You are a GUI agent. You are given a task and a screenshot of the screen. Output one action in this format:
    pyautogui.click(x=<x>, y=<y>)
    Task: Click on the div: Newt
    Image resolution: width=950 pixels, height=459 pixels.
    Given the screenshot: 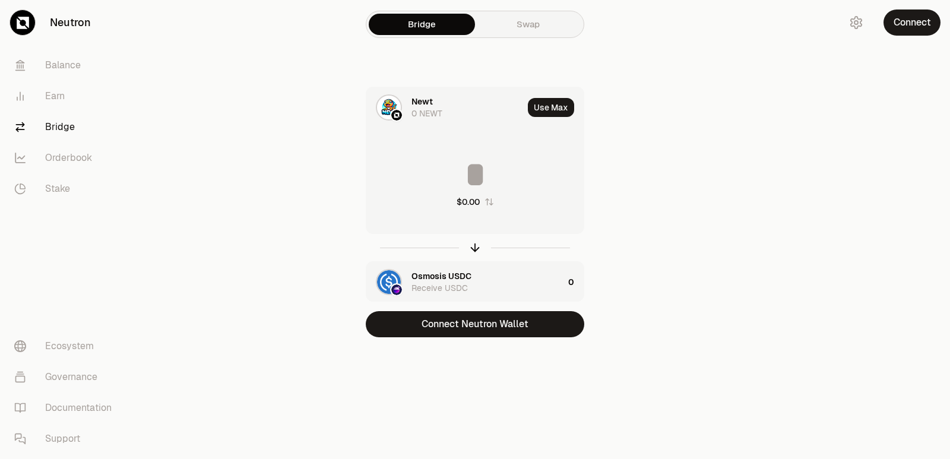 What is the action you would take?
    pyautogui.click(x=422, y=101)
    